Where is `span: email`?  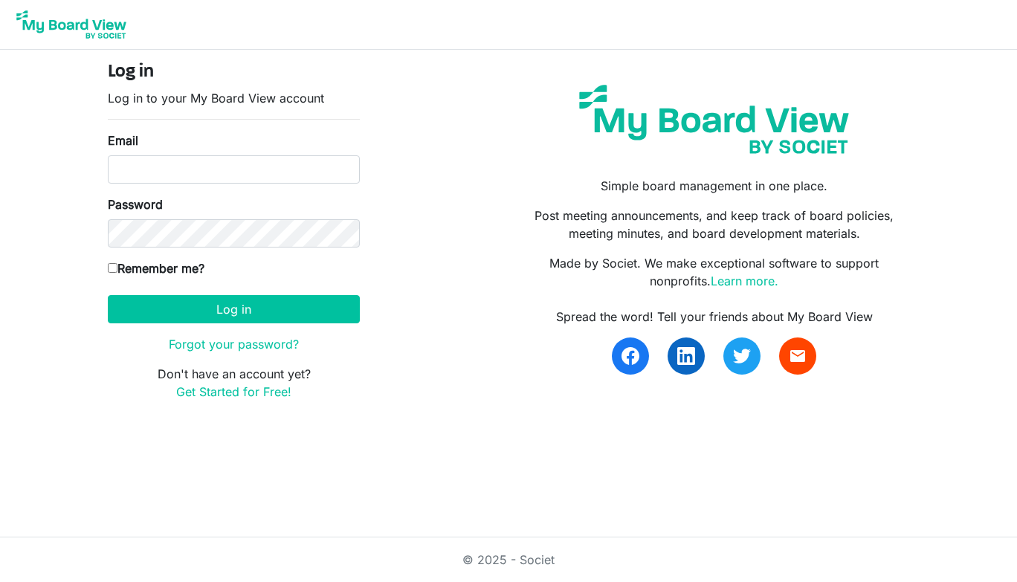 span: email is located at coordinates (798, 356).